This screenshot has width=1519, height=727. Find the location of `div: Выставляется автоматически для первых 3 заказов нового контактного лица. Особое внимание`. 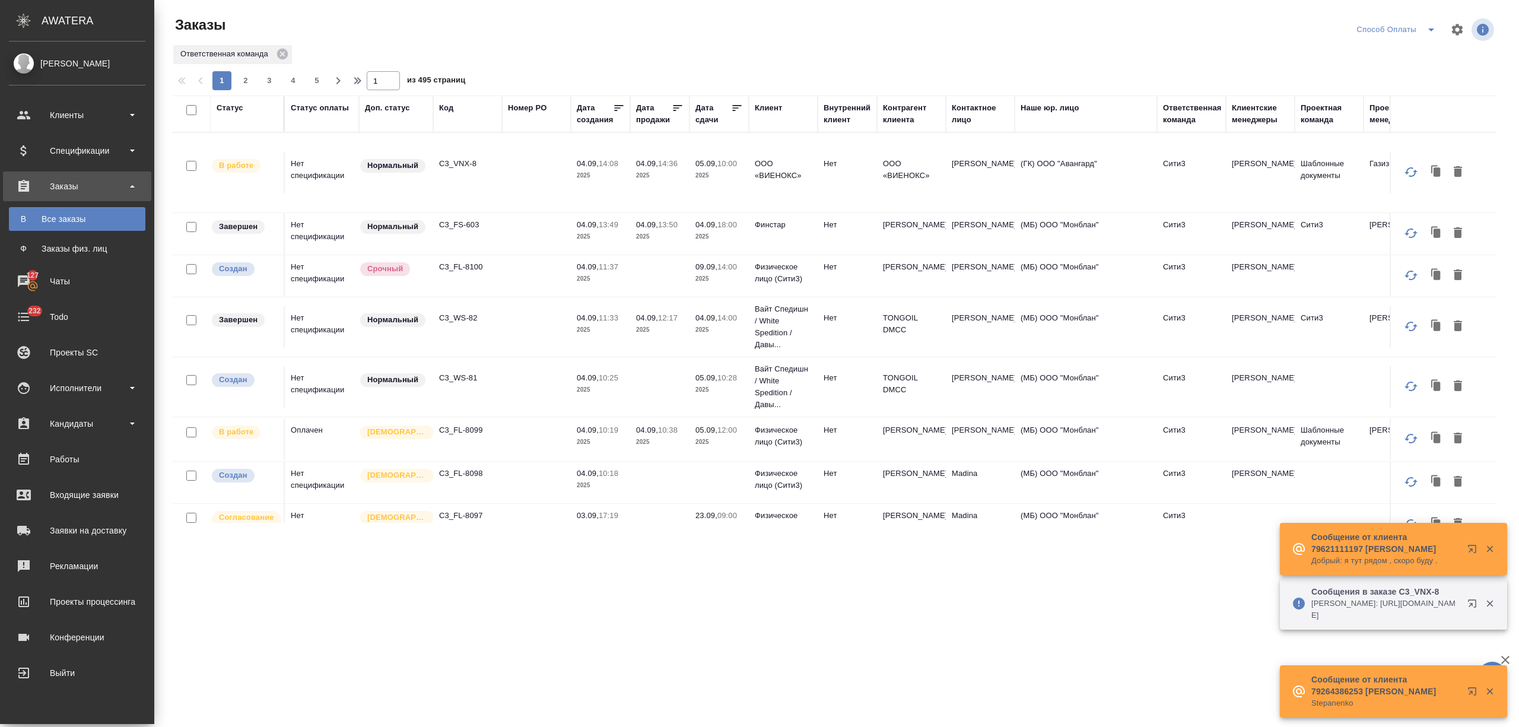

div: Выставляется автоматически для первых 3 заказов нового контактного лица. Особое внимание is located at coordinates (393, 518).